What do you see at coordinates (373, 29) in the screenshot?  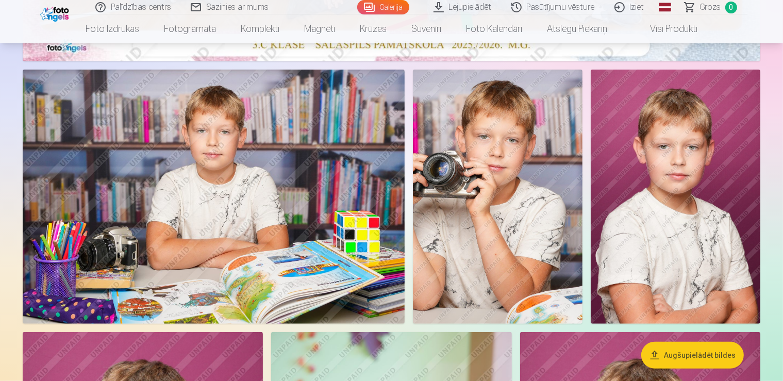 I see `a: Krūzes` at bounding box center [373, 29].